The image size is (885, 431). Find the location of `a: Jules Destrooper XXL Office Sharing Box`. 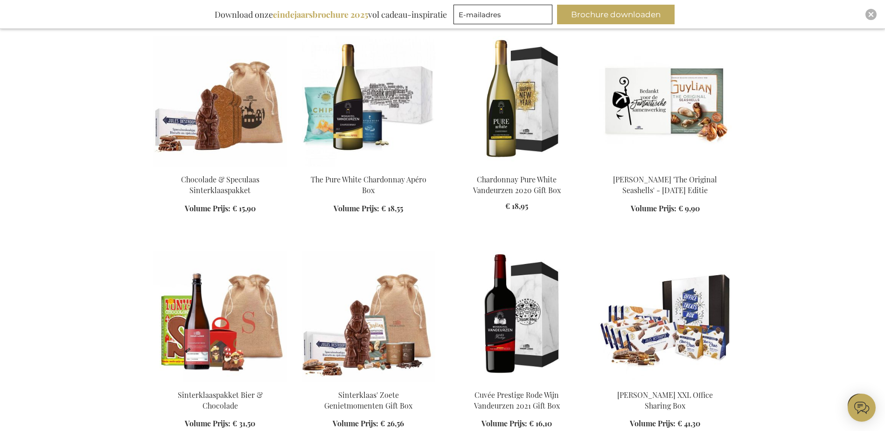

a: Jules Destrooper XXL Office Sharing Box is located at coordinates (665, 382).